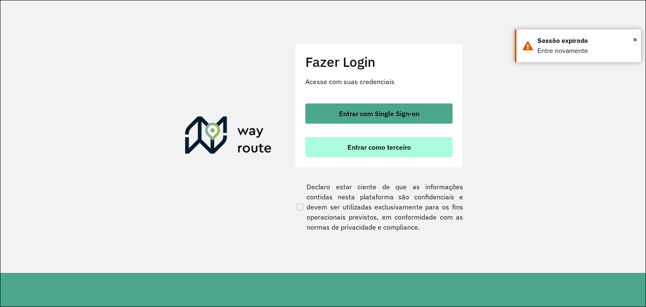  Describe the element at coordinates (635, 40) in the screenshot. I see `button: Close` at that location.